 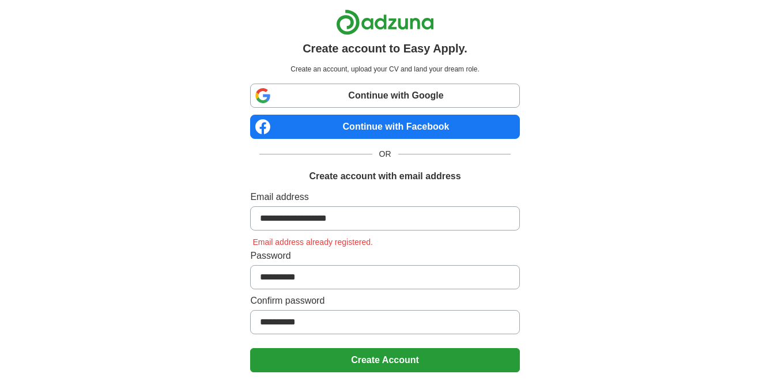 I want to click on label: Email address, so click(x=385, y=197).